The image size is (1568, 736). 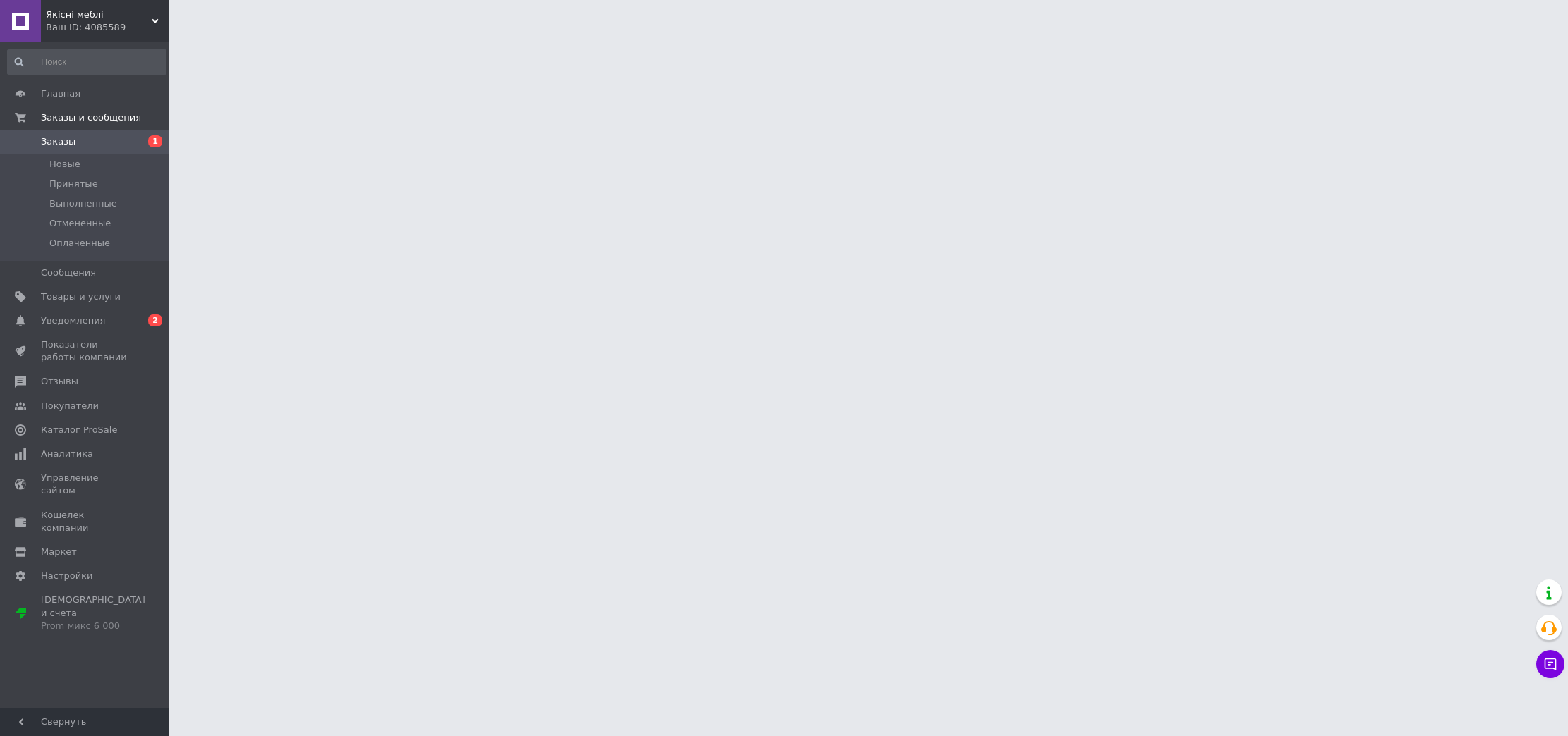 What do you see at coordinates (155, 141) in the screenshot?
I see `span: 1` at bounding box center [155, 141].